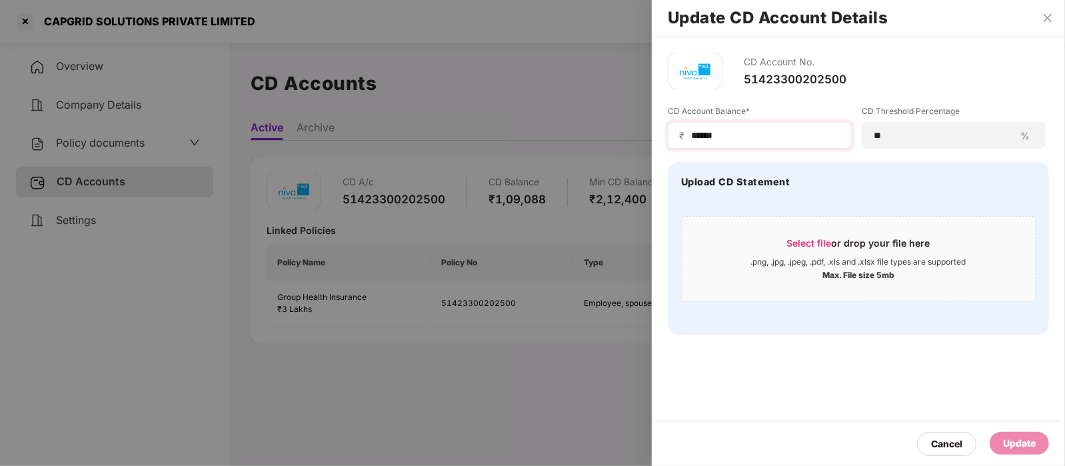  Describe the element at coordinates (736, 182) in the screenshot. I see `h4: Upload CD Statement` at that location.